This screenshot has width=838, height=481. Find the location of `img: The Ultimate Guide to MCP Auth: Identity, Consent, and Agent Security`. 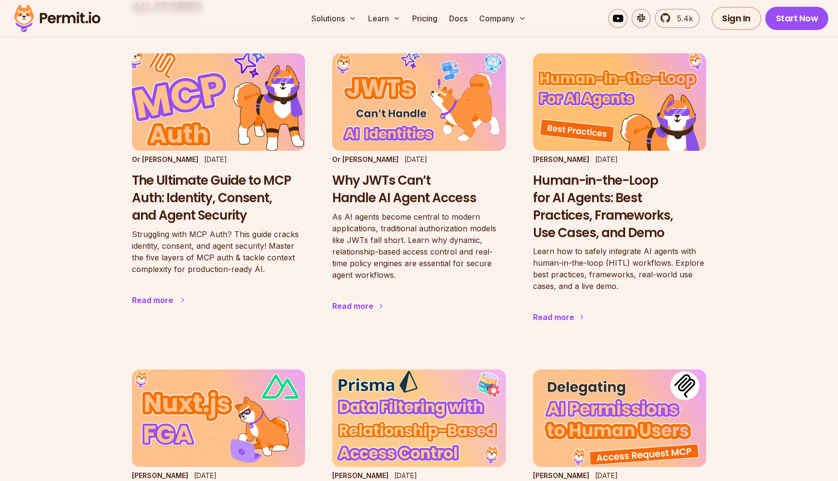

img: The Ultimate Guide to MCP Auth: Identity, Consent, and Agent Security is located at coordinates (218, 102).